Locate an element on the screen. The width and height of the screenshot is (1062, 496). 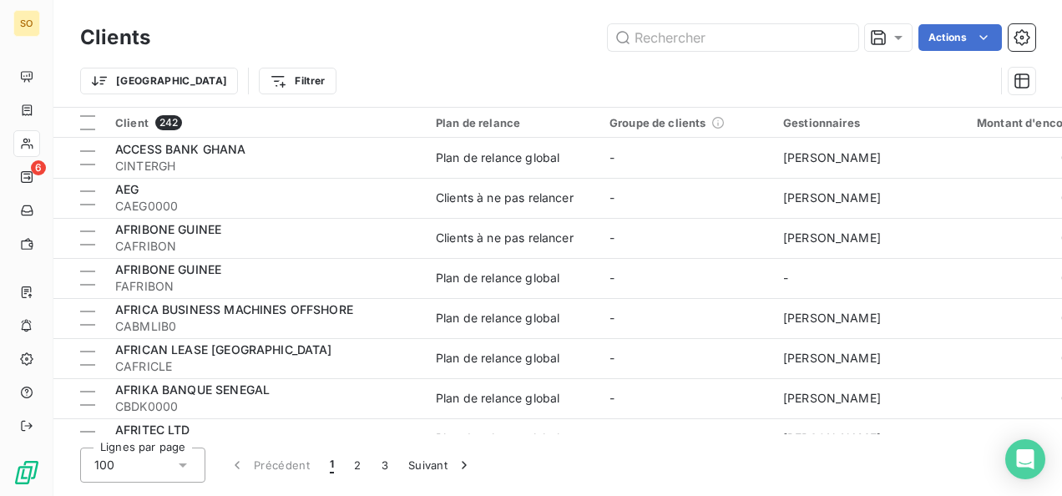
span: CAFRIBON is located at coordinates (266, 246).